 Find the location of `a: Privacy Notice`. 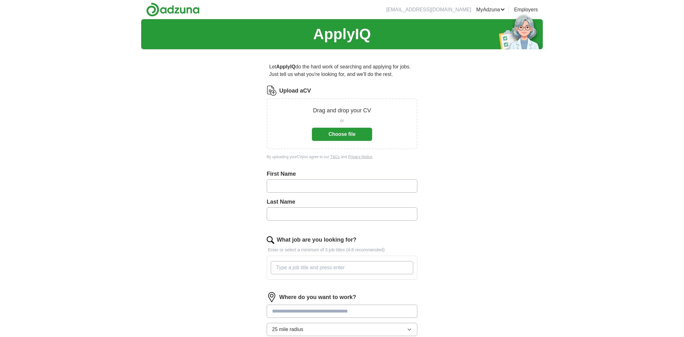

a: Privacy Notice is located at coordinates (360, 157).